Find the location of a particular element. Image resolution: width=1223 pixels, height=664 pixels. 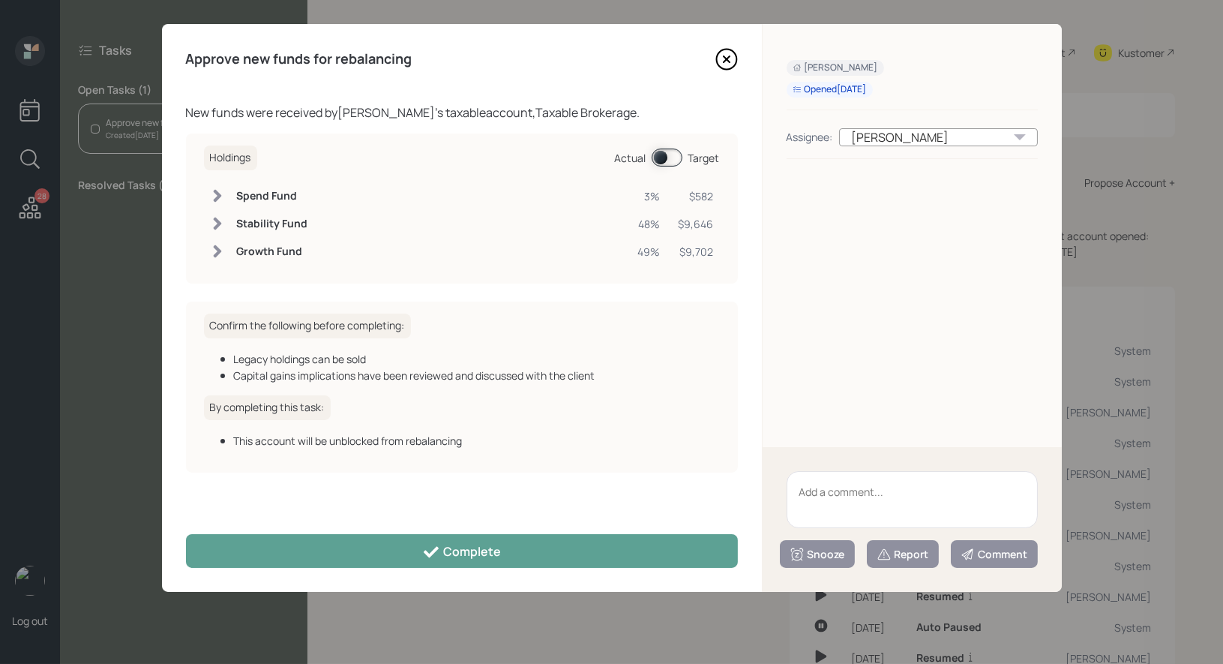

button: Report is located at coordinates (903, 553).